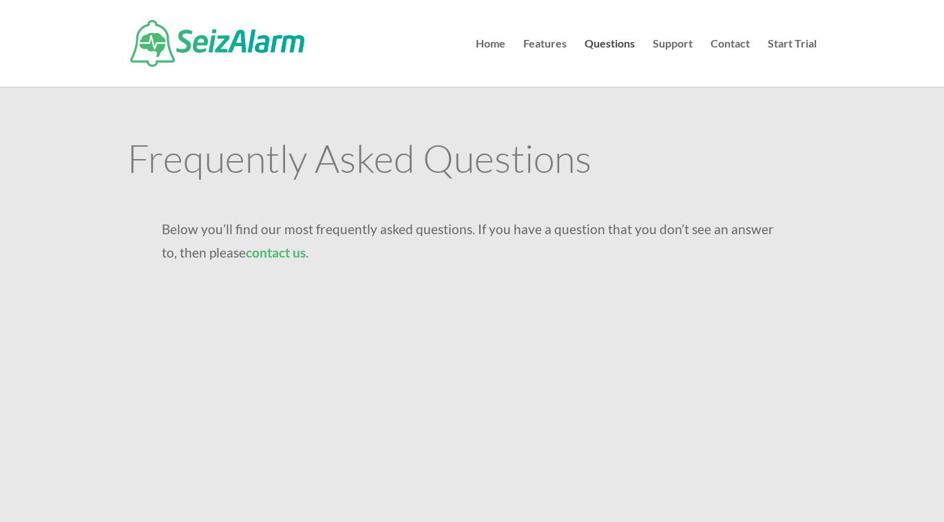  What do you see at coordinates (472, 241) in the screenshot?
I see `p: Below you’ll find our most frequently asked questions. If you have a question that you don’t see ...` at bounding box center [472, 241].